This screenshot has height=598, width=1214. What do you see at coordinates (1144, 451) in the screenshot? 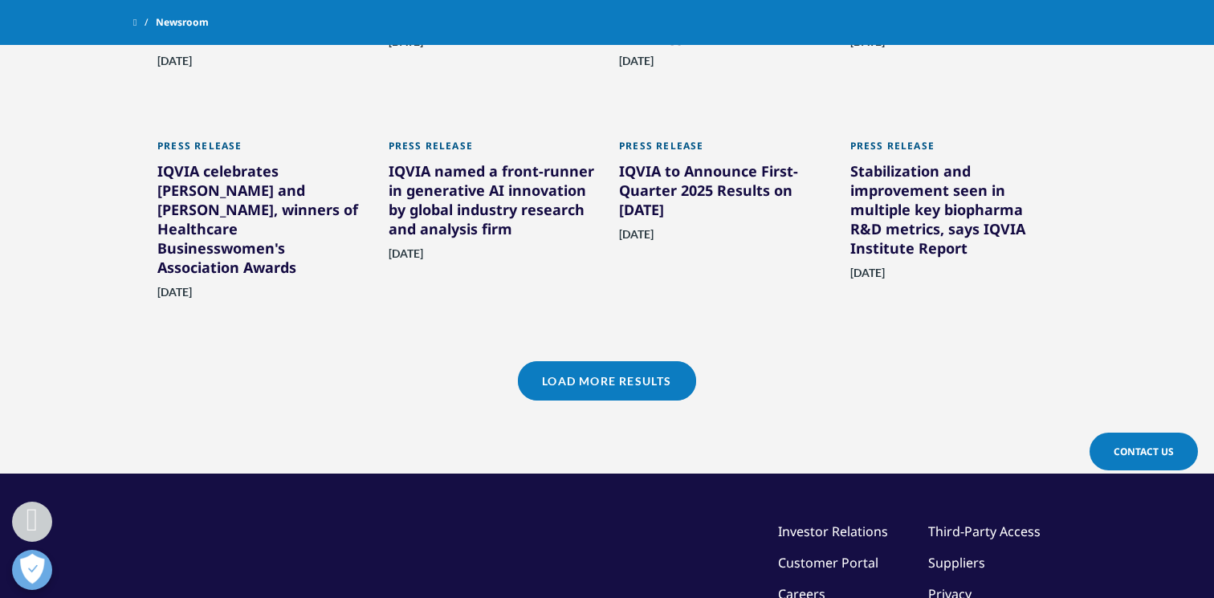
I see `a: Contact Us` at bounding box center [1144, 451].